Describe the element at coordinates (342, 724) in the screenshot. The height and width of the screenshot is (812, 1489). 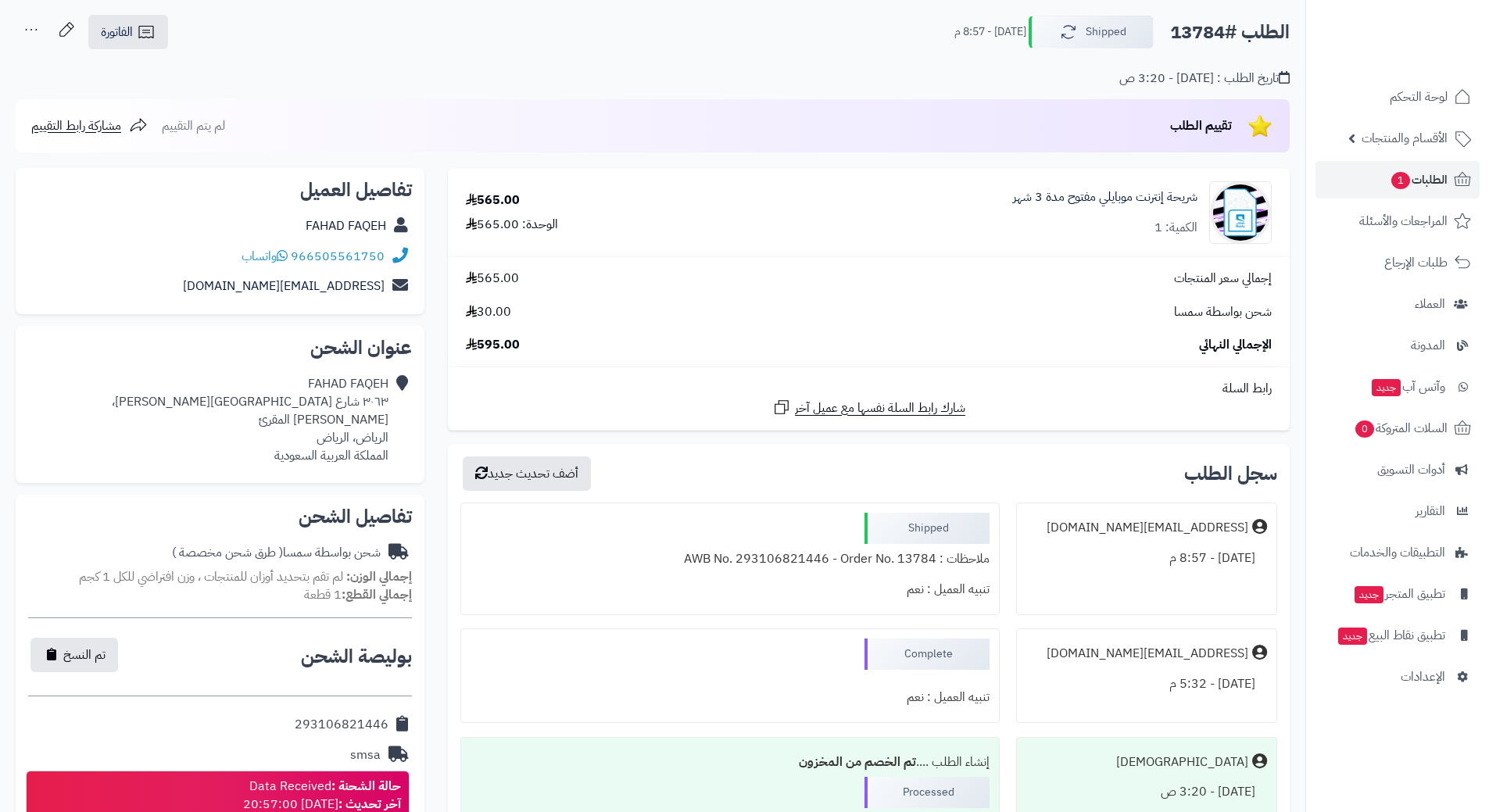
I see `div: 293106821446` at that location.